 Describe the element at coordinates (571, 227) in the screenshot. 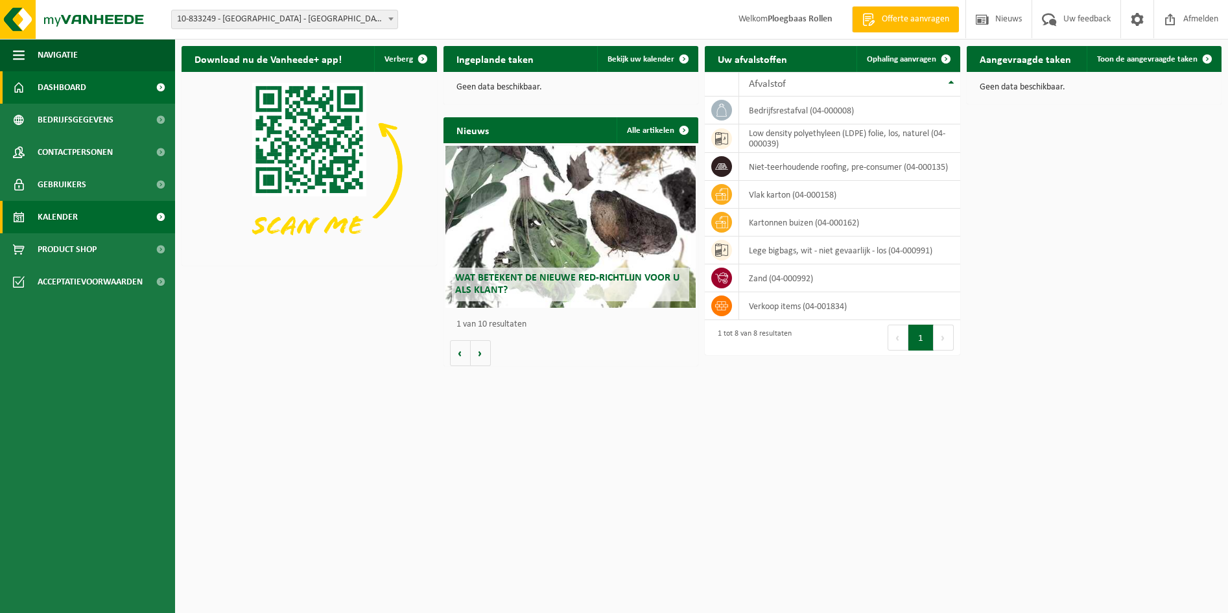

I see `a: Wat betekent de nieuwe RED-richtlijn voor u als klant?` at that location.